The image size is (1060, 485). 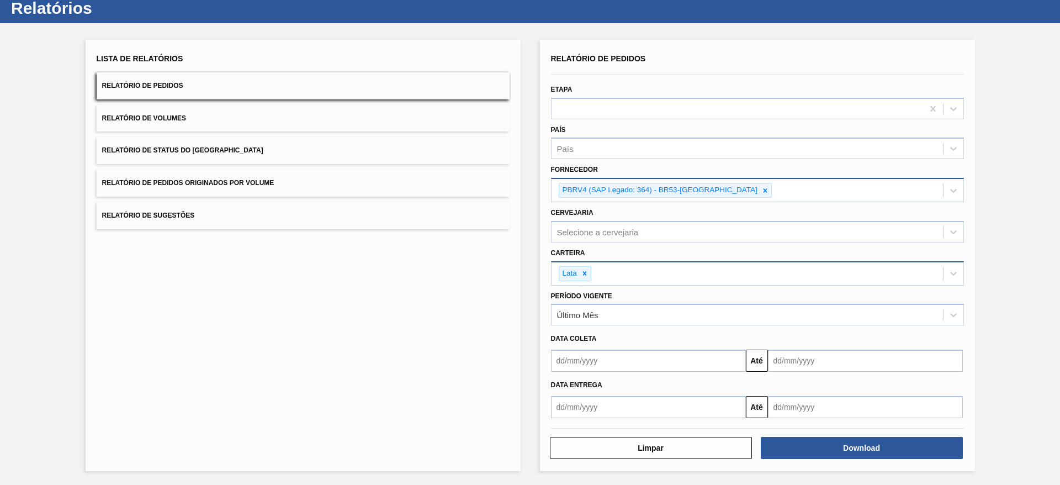 I want to click on span: Relatório de Volumes, so click(x=144, y=118).